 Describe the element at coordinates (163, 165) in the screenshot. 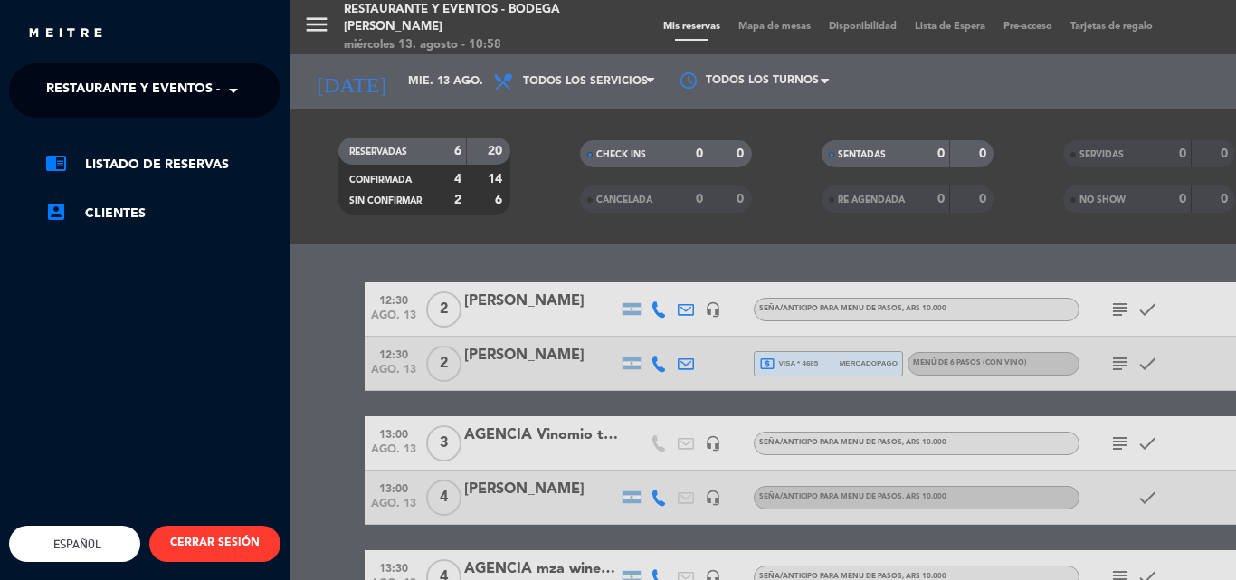

I see `a: chrome_reader_modeListado de Reservas` at that location.